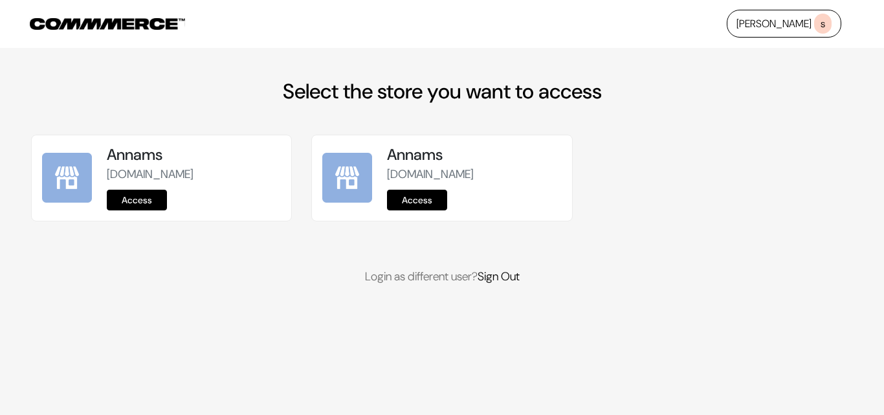 The width and height of the screenshot is (884, 415). Describe the element at coordinates (442, 276) in the screenshot. I see `p: Login as different user?` at that location.